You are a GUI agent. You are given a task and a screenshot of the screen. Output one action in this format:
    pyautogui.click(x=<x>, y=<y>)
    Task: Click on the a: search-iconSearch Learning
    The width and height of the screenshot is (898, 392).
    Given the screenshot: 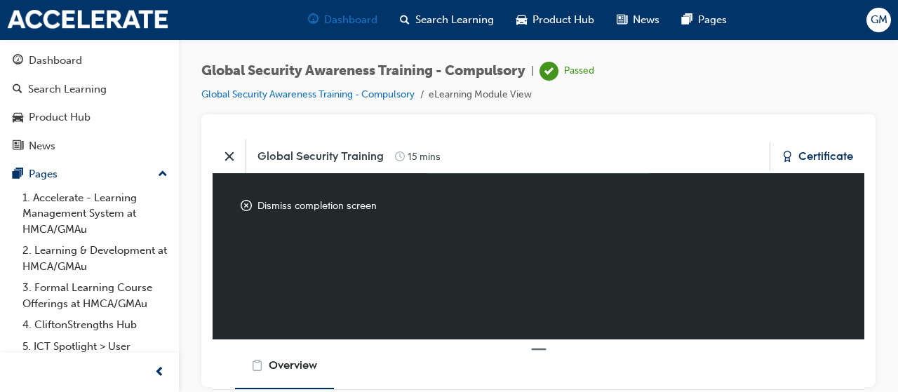 What is the action you would take?
    pyautogui.click(x=447, y=20)
    